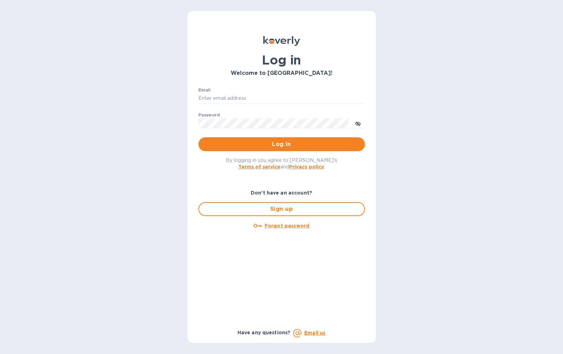 Image resolution: width=563 pixels, height=354 pixels. What do you see at coordinates (281, 193) in the screenshot?
I see `b: Don't have an account?` at bounding box center [281, 193].